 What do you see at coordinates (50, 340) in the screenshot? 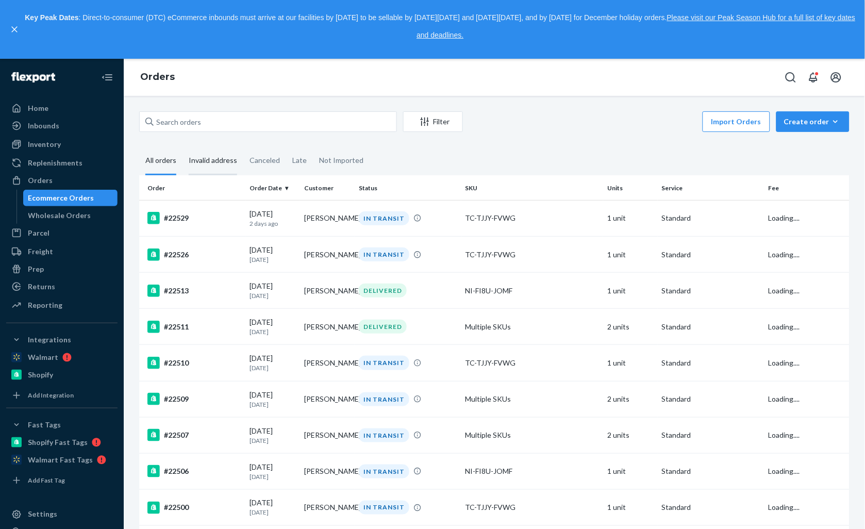
I see `div: Integrations` at bounding box center [50, 340].